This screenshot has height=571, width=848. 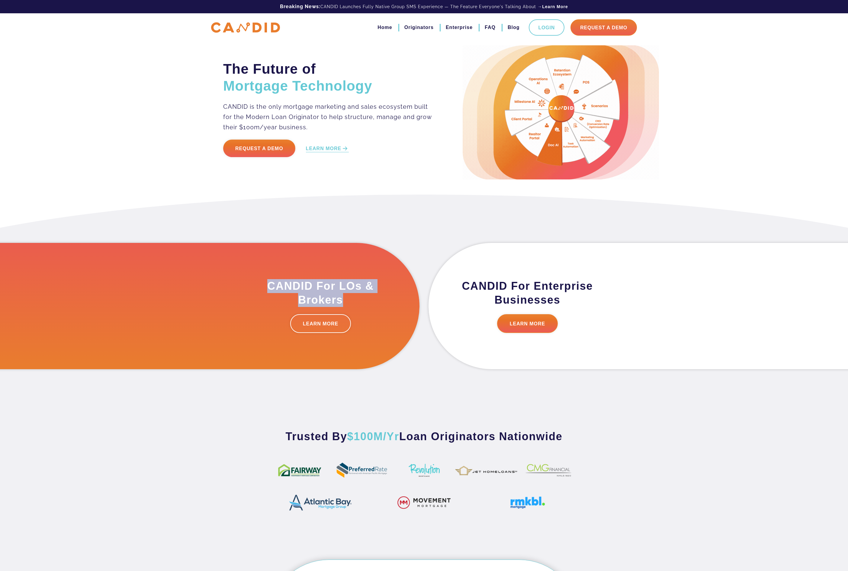 What do you see at coordinates (419, 27) in the screenshot?
I see `a: Originators` at bounding box center [419, 27].